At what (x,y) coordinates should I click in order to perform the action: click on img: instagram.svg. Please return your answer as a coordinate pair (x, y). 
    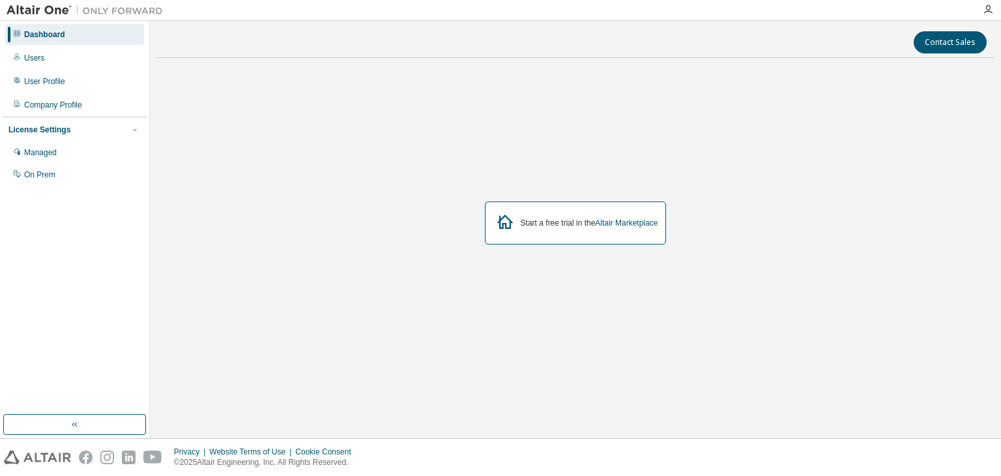
    Looking at the image, I should click on (107, 457).